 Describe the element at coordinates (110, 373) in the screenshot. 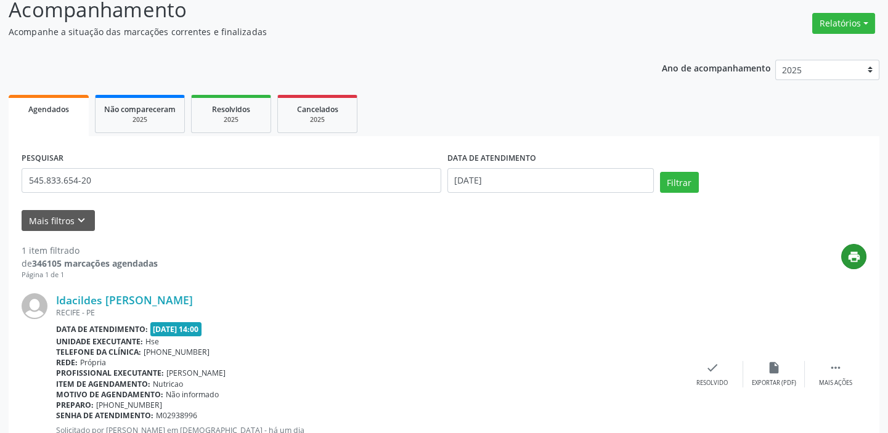

I see `b: Profissional executante:` at that location.